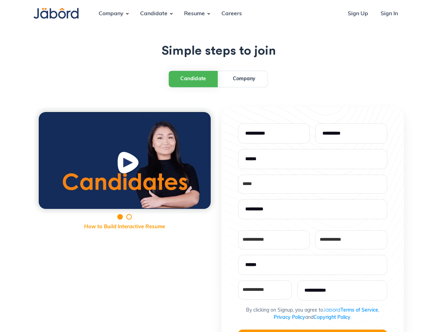 The height and width of the screenshot is (332, 437). I want to click on p: How to Build Interactive Resume, so click(124, 227).